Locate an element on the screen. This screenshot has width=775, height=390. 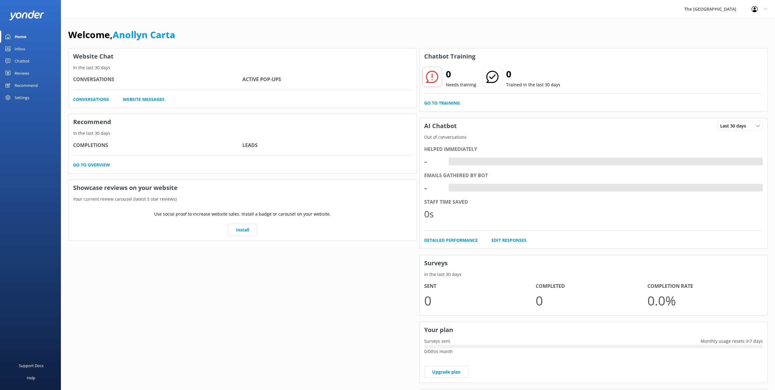
div: Reviews is located at coordinates (22, 73).